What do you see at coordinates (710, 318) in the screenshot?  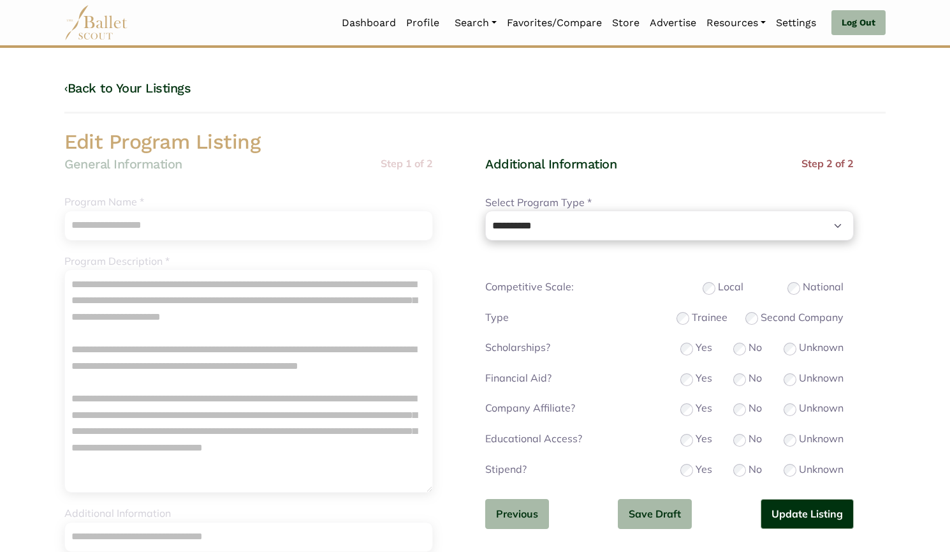 I see `label: Trainee` at bounding box center [710, 318].